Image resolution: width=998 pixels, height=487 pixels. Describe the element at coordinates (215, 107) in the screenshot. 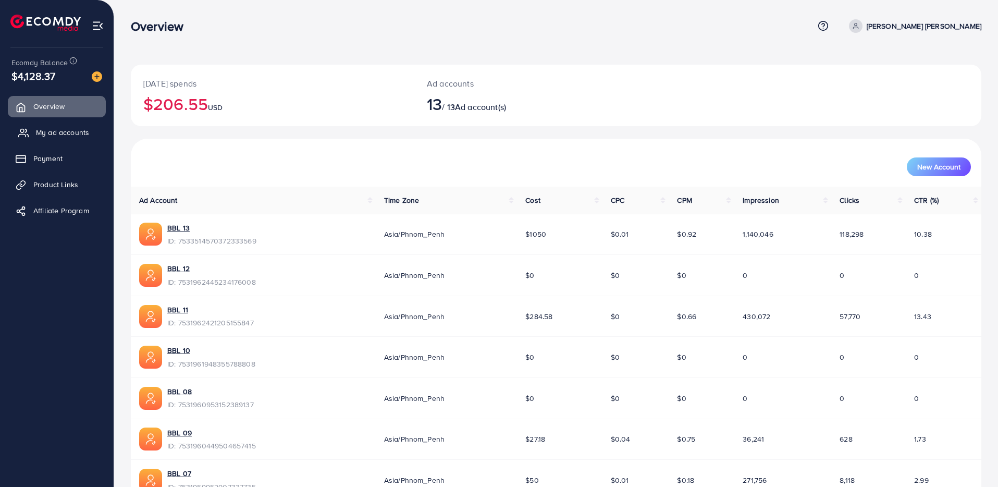

I see `span: USD` at that location.